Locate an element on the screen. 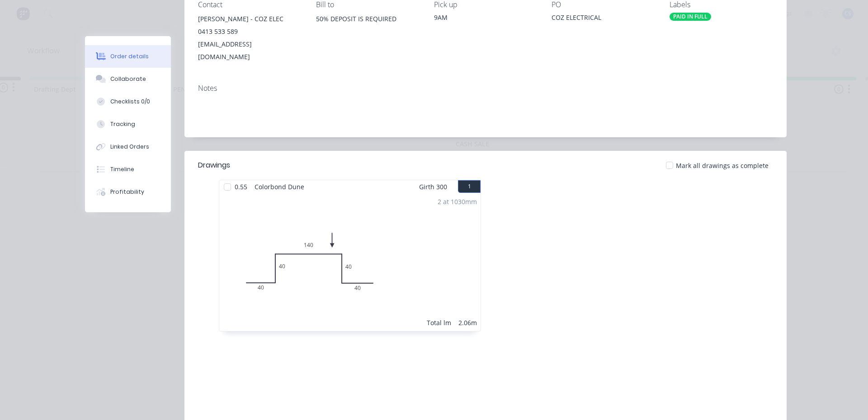  div: 2.06m is located at coordinates (468, 323).